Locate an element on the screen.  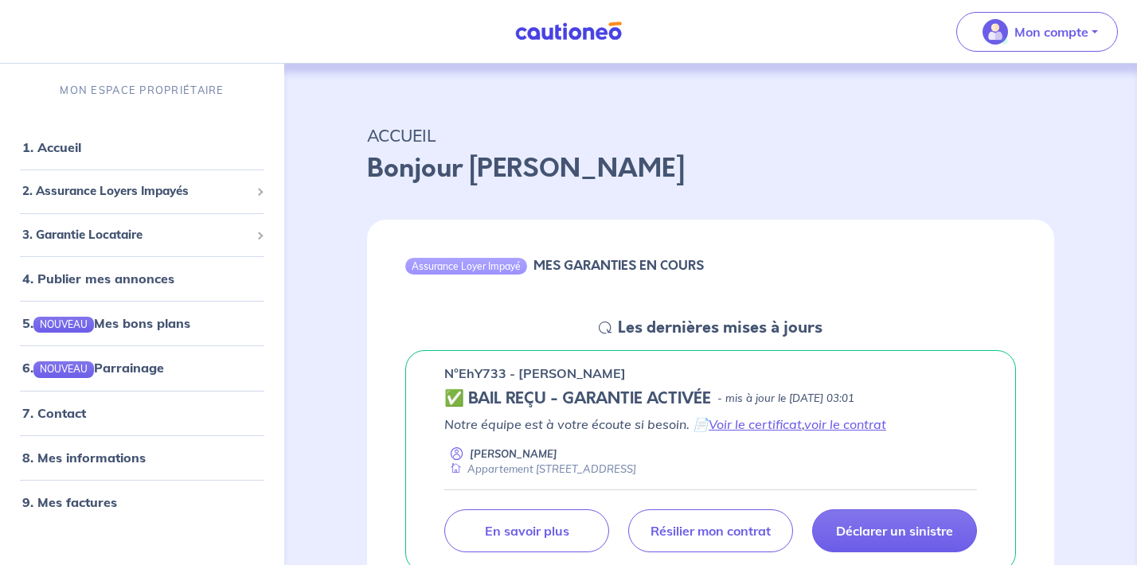
p: En savoir plus is located at coordinates (527, 531).